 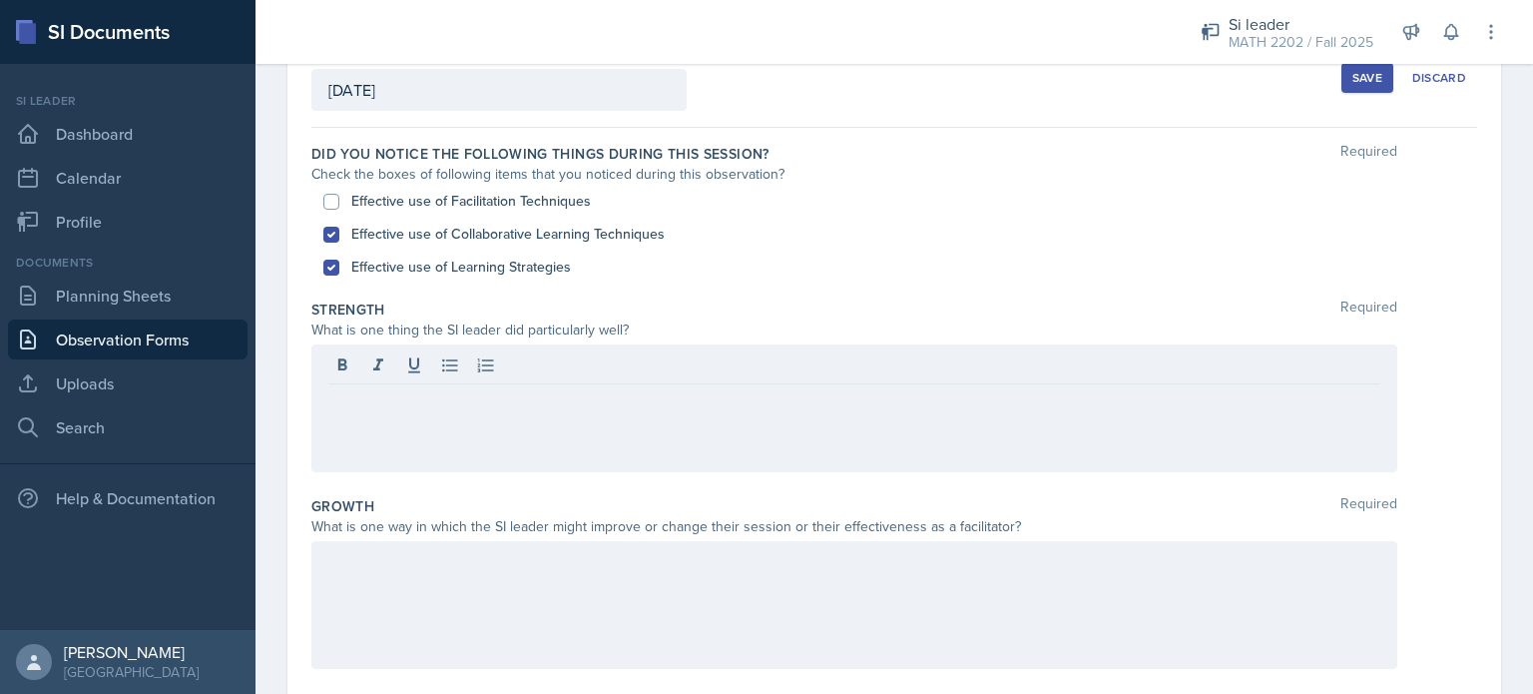 I want to click on div: Check the boxes of following items that you noticed during this observation?, so click(x=854, y=174).